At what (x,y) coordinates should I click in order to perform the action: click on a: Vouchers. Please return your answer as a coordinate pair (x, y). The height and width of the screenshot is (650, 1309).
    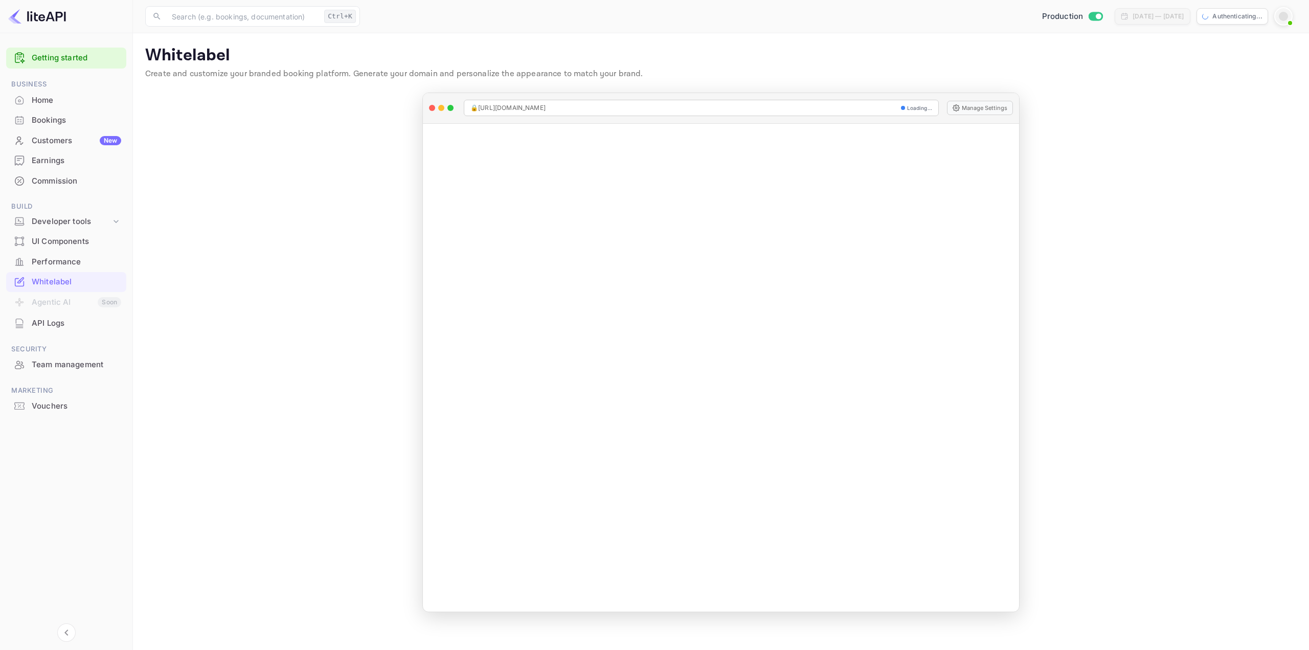
    Looking at the image, I should click on (66, 405).